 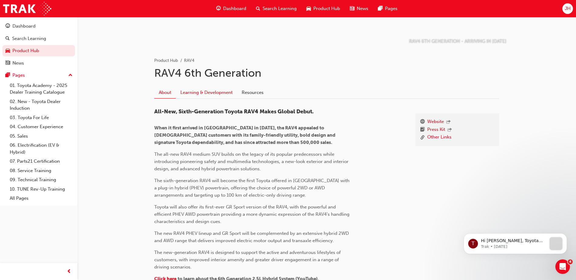 I want to click on span: Dashboard, so click(x=235, y=8).